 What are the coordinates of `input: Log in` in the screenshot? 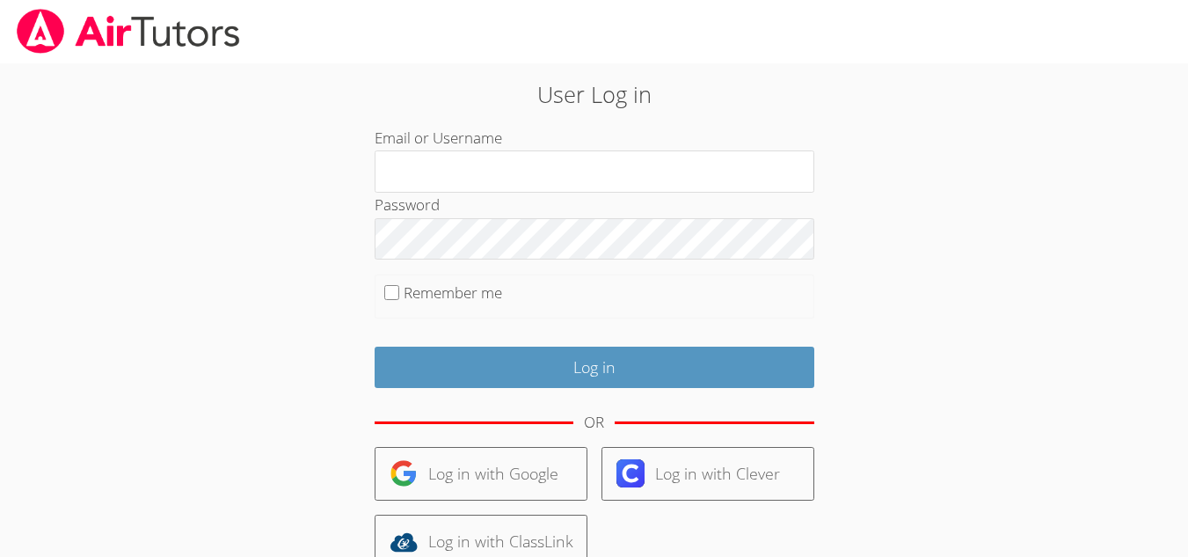 It's located at (594, 367).